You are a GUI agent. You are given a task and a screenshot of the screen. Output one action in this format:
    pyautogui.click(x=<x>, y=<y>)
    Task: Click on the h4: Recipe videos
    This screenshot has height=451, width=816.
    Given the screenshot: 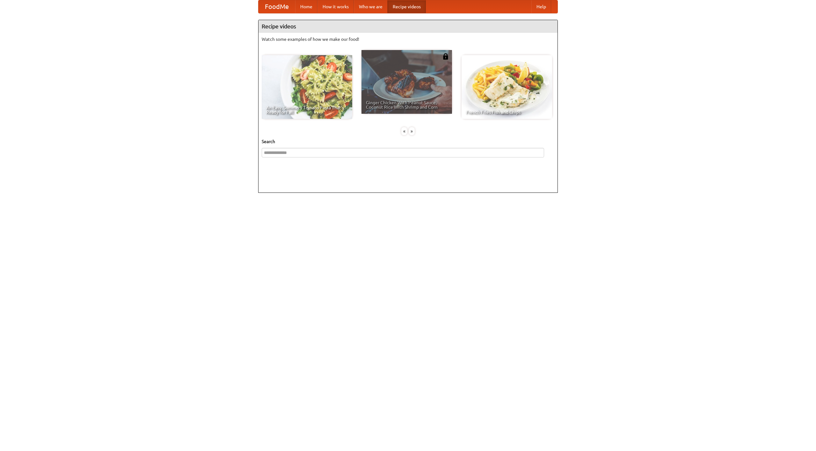 What is the action you would take?
    pyautogui.click(x=408, y=26)
    